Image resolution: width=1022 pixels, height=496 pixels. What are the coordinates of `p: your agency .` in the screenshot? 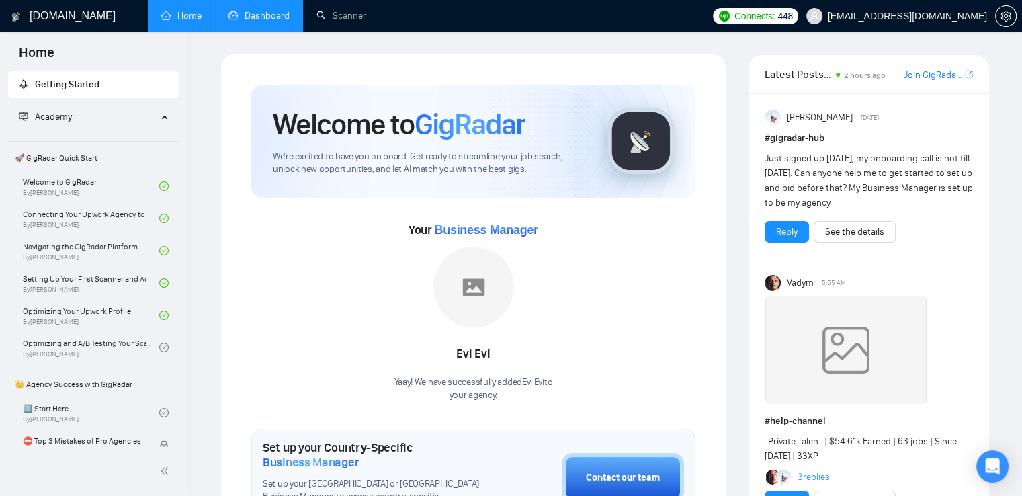 It's located at (473, 395).